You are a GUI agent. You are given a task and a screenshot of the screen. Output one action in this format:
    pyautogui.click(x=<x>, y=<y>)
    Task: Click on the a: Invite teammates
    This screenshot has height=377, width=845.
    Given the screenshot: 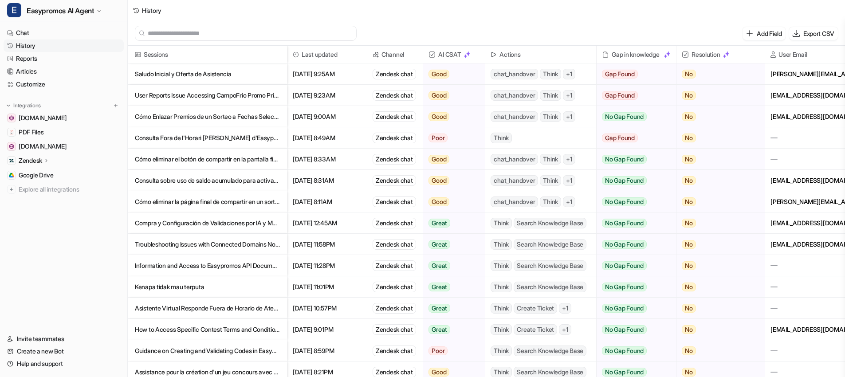 What is the action you would take?
    pyautogui.click(x=63, y=339)
    